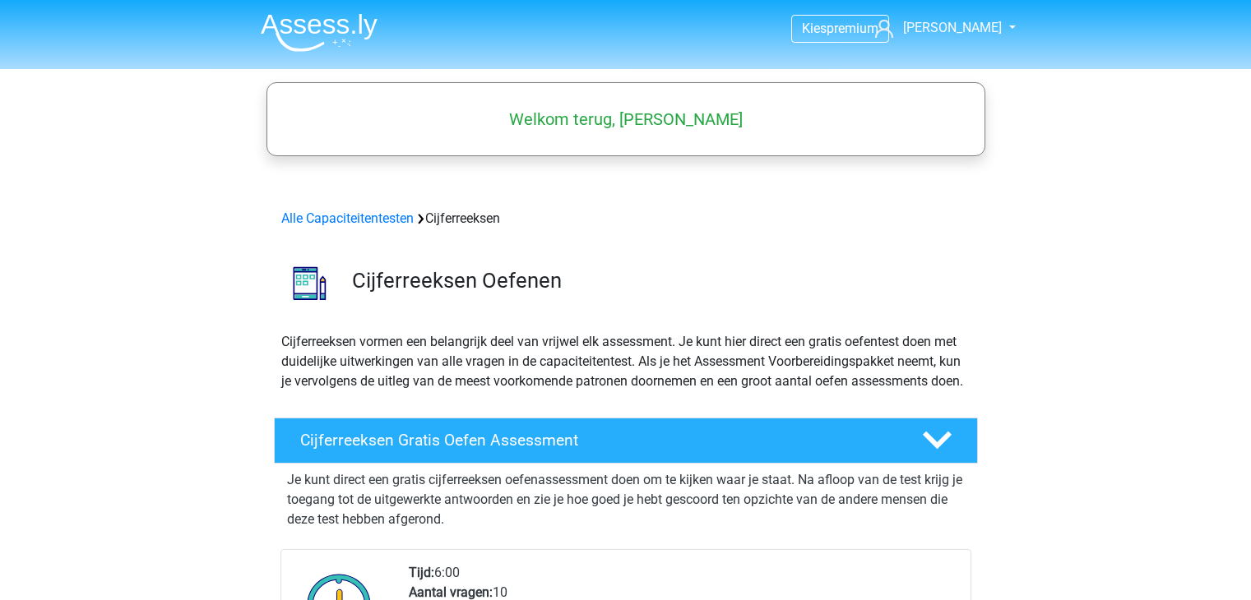 This screenshot has height=600, width=1251. I want to click on a: Alle Capaciteitentesten, so click(347, 218).